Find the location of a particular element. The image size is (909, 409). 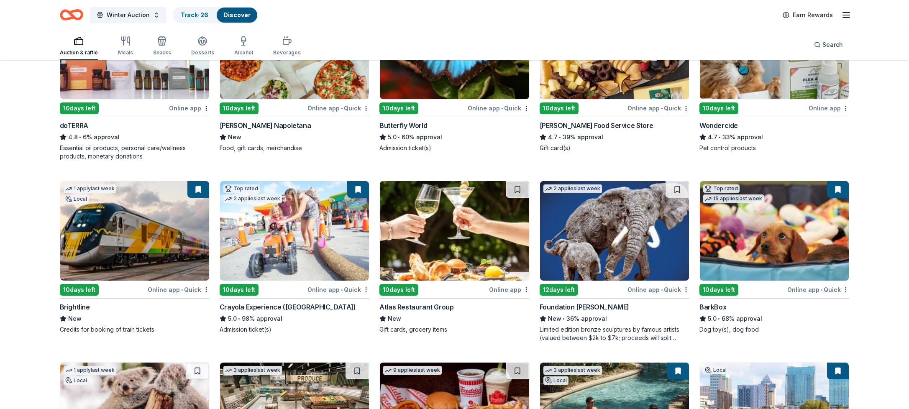

div: Essential oil products, personal care/wellness products, monetary donations is located at coordinates (135, 152).